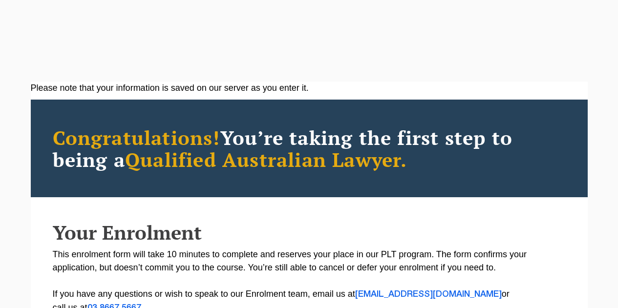 Image resolution: width=618 pixels, height=308 pixels. I want to click on span: Qualified Australian Lawyer., so click(266, 159).